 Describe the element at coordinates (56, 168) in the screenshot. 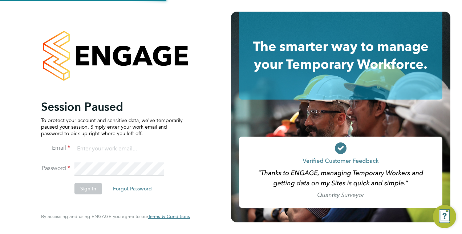

I see `label: Password` at that location.